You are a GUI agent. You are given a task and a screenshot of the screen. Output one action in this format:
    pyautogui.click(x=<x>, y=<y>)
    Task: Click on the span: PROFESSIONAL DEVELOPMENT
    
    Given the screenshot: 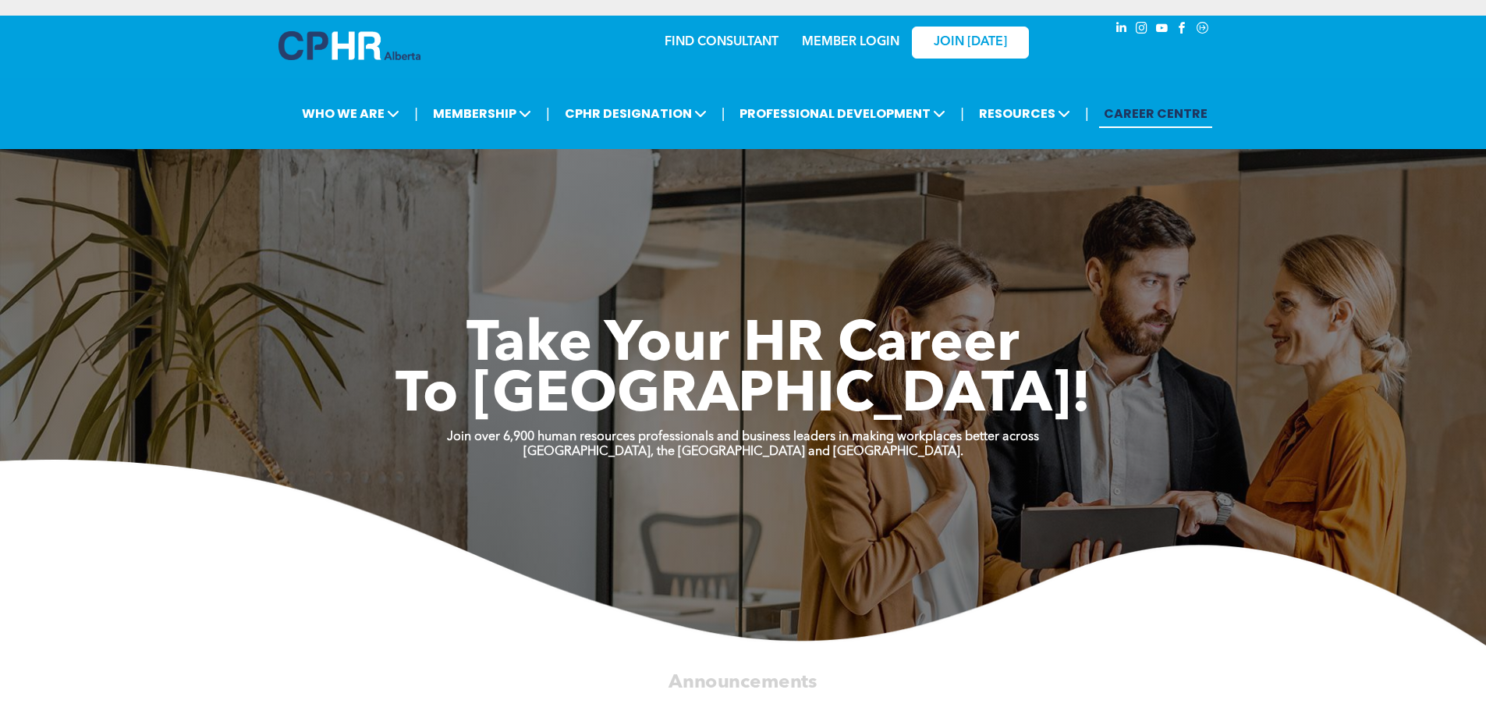 What is the action you would take?
    pyautogui.click(x=843, y=113)
    